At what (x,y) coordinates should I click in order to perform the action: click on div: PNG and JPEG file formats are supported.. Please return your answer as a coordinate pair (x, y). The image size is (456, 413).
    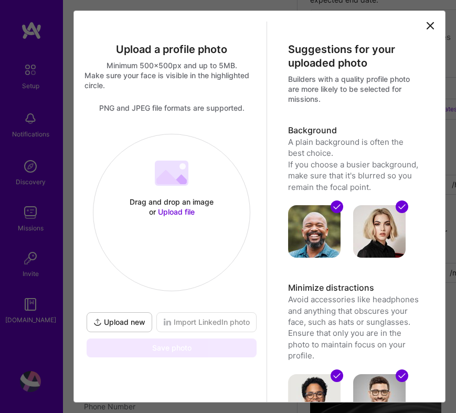
    Looking at the image, I should click on (171, 108).